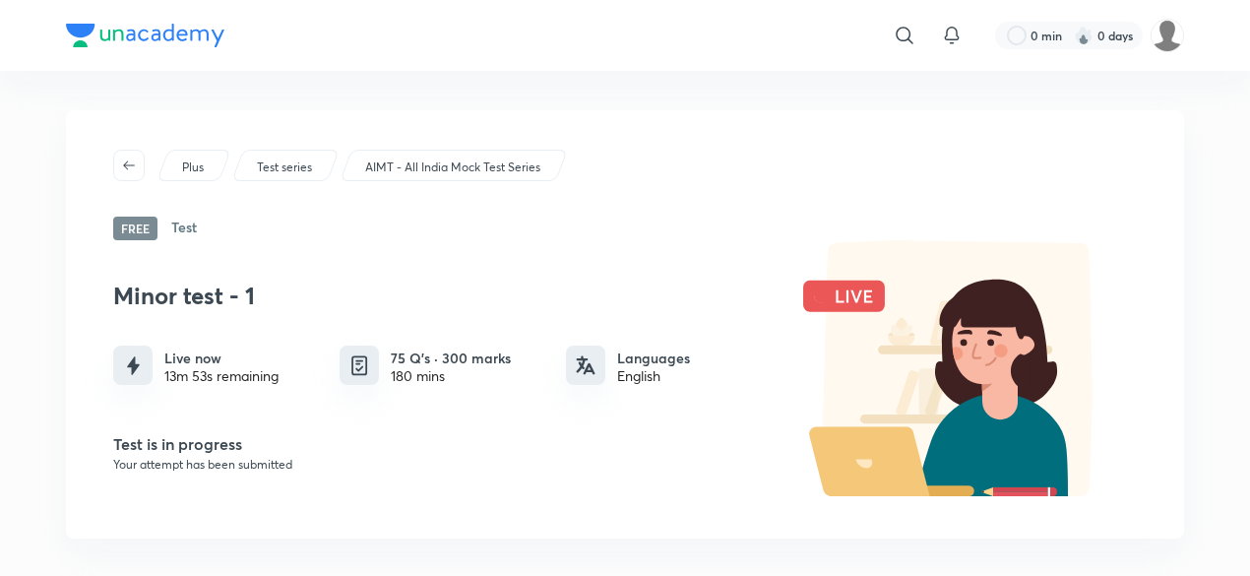 The height and width of the screenshot is (576, 1250). What do you see at coordinates (443, 444) in the screenshot?
I see `h5: Test is in progress` at bounding box center [443, 444].